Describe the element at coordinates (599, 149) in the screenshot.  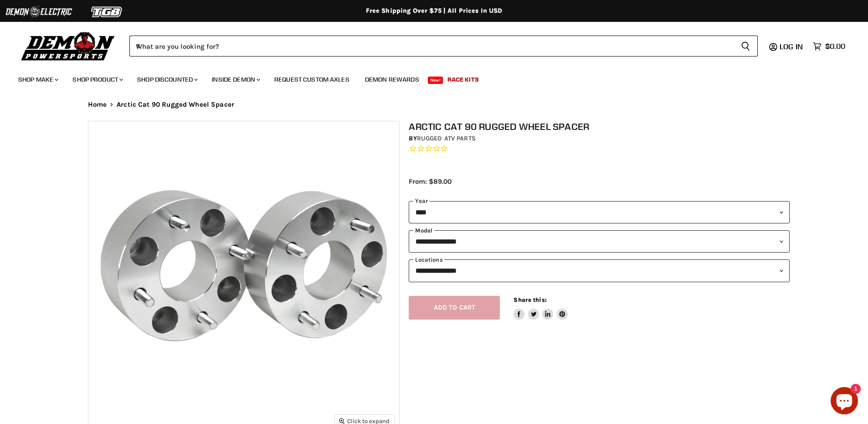
I see `span: Rated 0.0 out of 5 stars 0 reviews` at that location.